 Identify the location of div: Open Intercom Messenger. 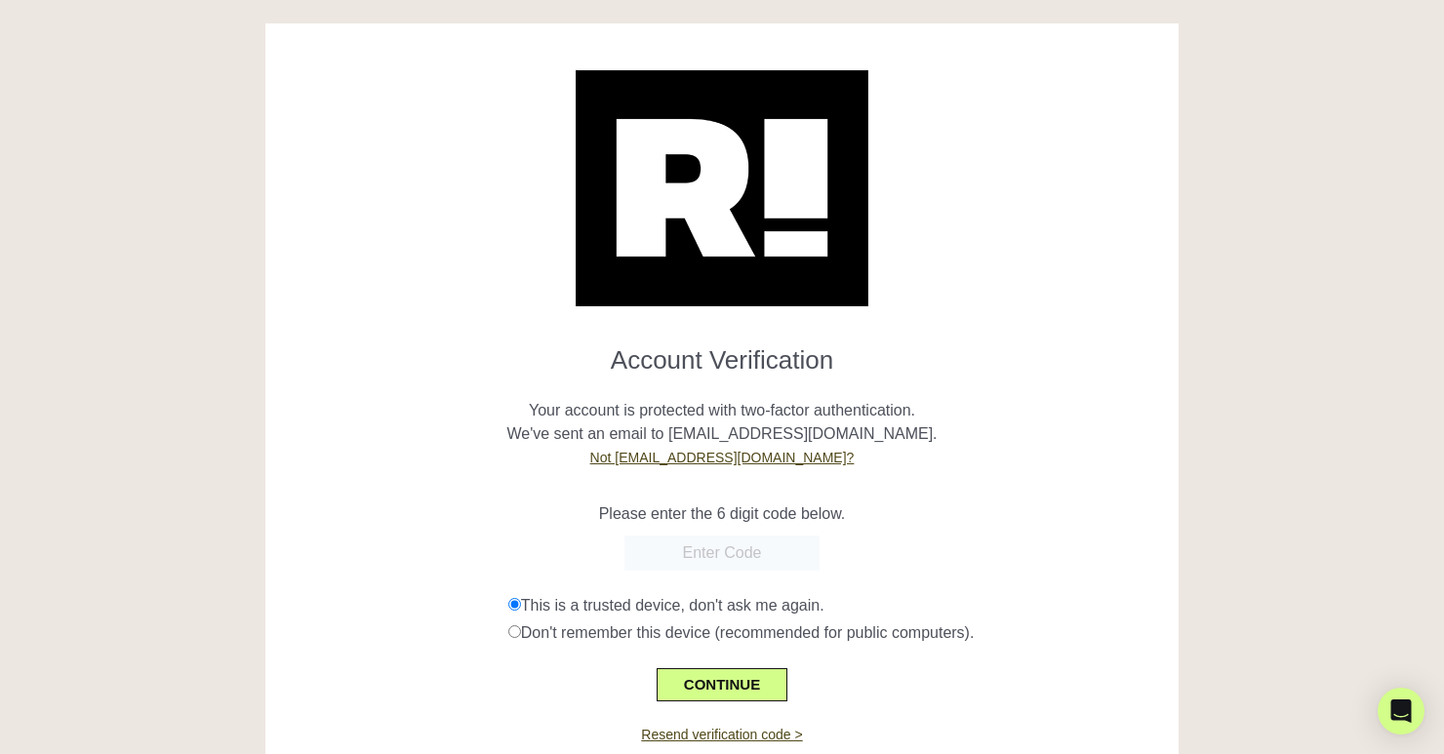
(1402, 712).